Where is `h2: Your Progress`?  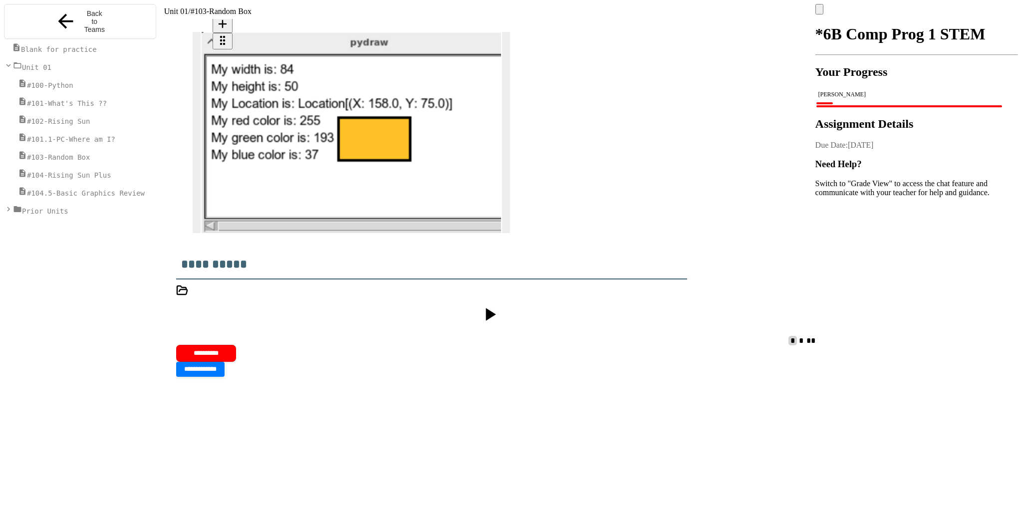 h2: Your Progress is located at coordinates (917, 72).